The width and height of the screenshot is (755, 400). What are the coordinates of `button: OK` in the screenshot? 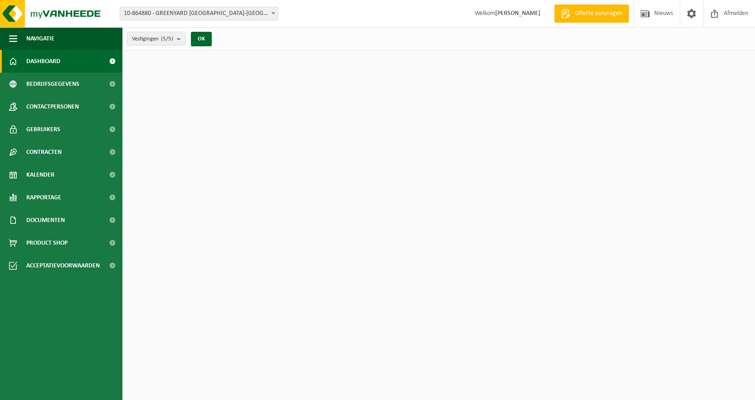 It's located at (201, 39).